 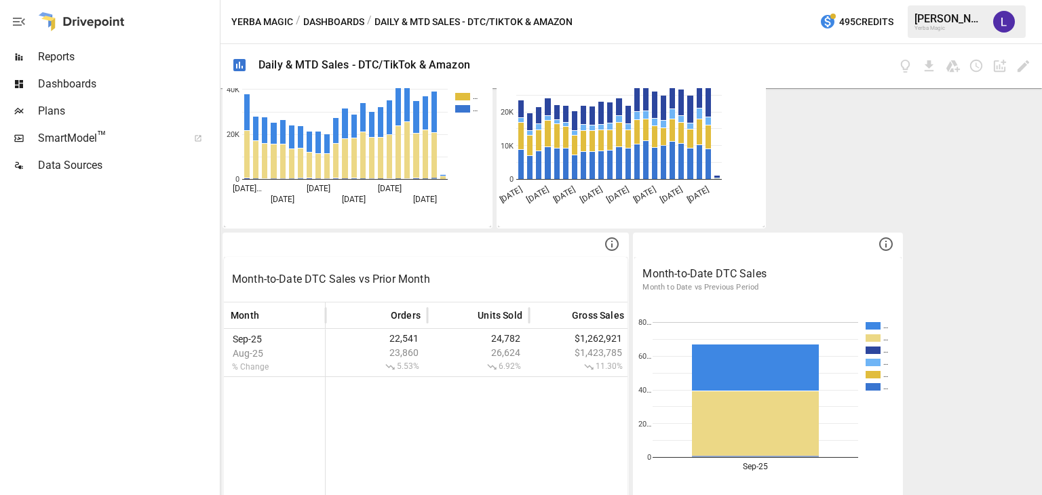 I want to click on span: Plans, so click(x=128, y=111).